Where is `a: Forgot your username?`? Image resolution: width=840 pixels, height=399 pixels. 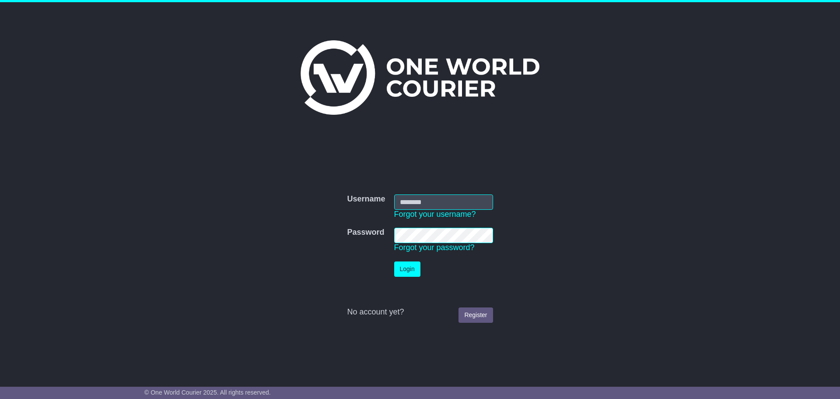 a: Forgot your username? is located at coordinates (435, 214).